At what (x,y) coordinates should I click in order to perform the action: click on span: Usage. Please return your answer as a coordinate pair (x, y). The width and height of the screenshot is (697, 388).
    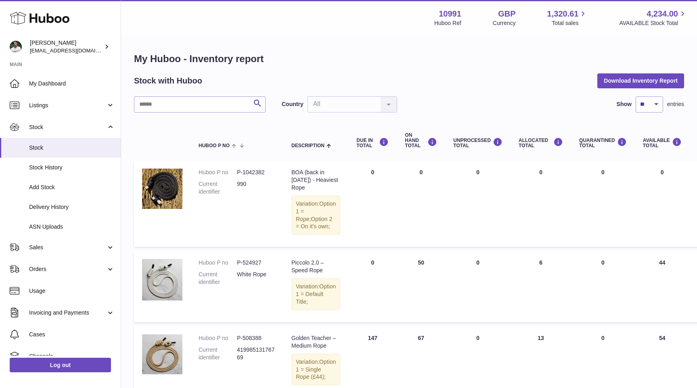
    Looking at the image, I should click on (72, 291).